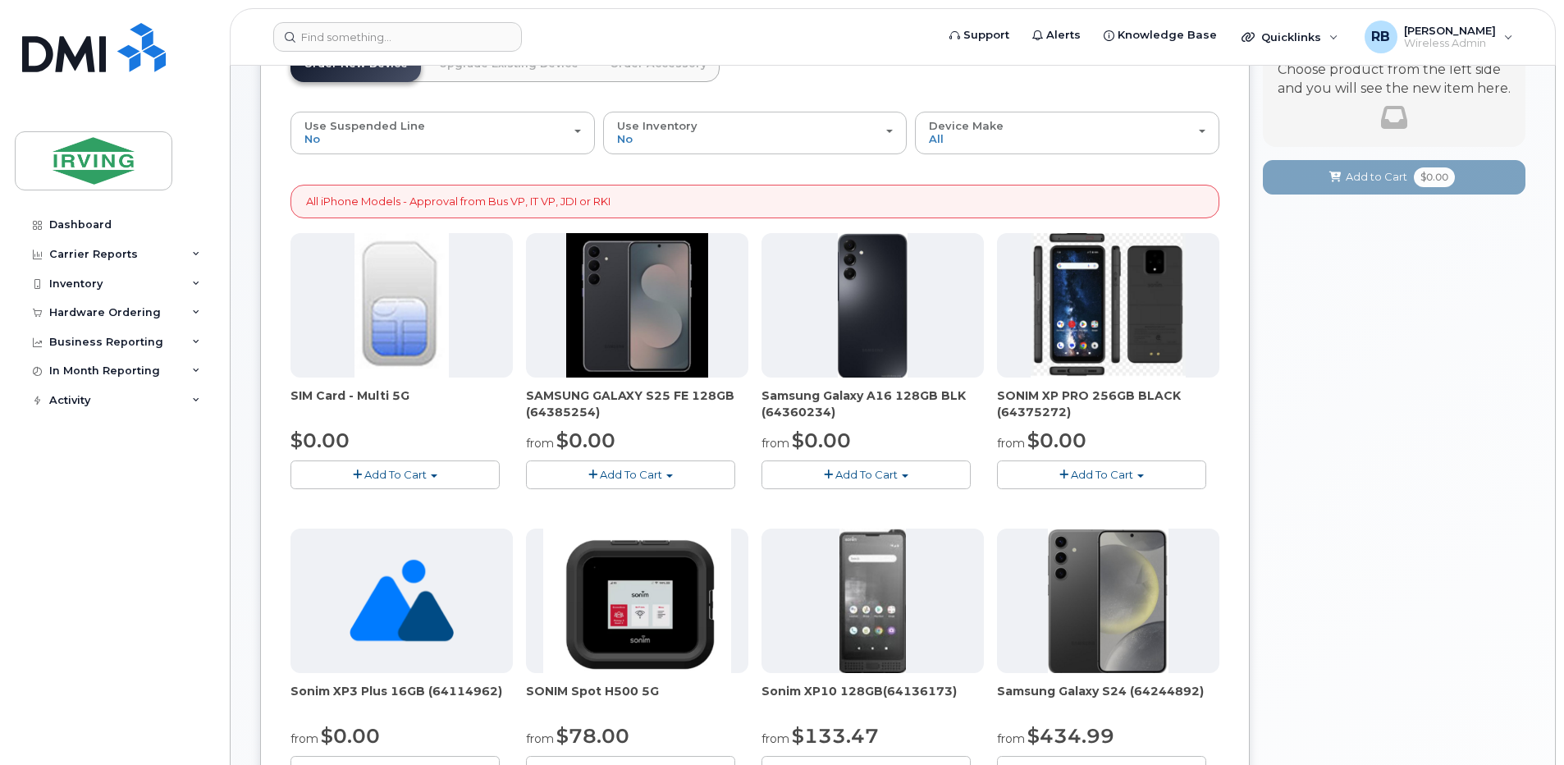 Image resolution: width=1564 pixels, height=765 pixels. I want to click on button: Device Make All, so click(1066, 133).